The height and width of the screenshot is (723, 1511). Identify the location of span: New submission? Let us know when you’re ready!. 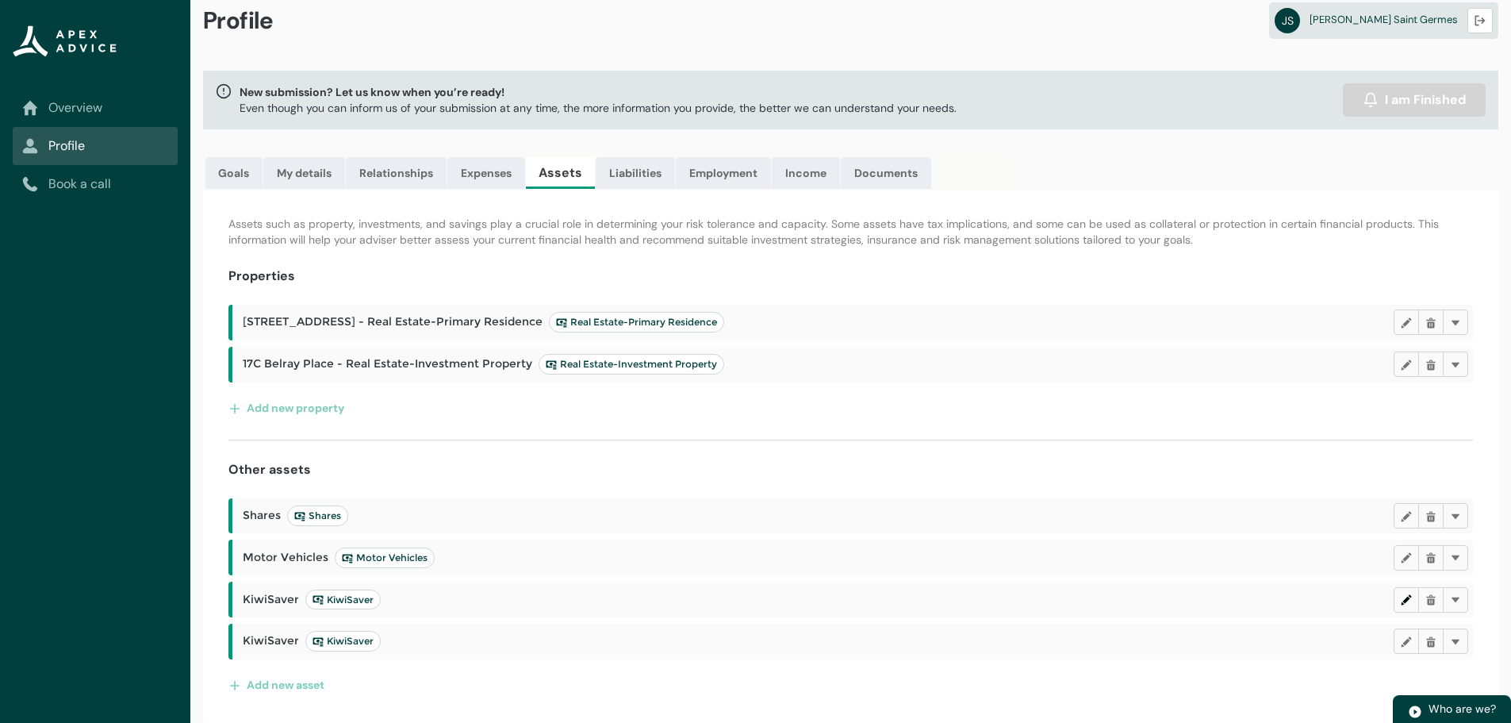
(598, 92).